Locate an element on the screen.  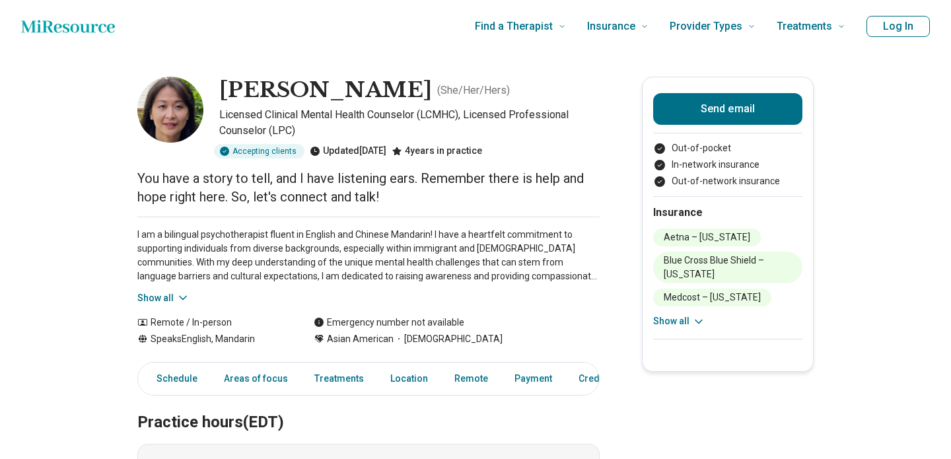
p: You have a story to tell, and I have listening ears. Remember there is help and hope right here. ... is located at coordinates (368, 188).